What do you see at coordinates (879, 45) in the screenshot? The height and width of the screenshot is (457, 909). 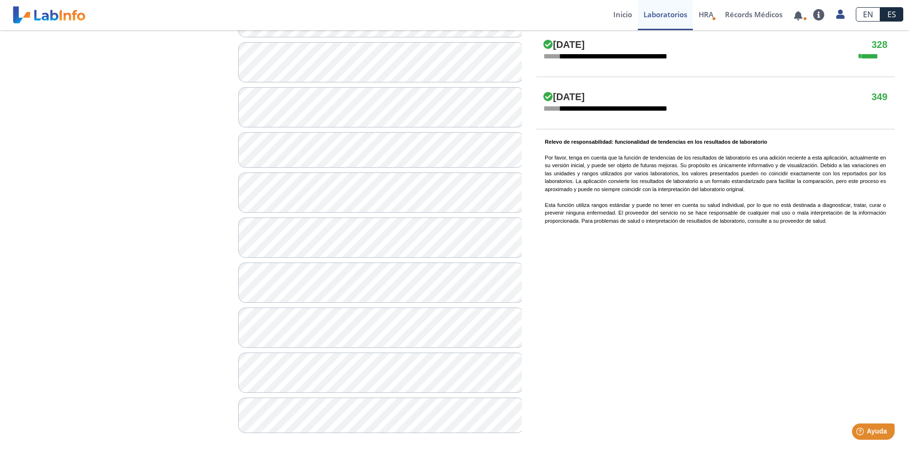 I see `h4: 328` at bounding box center [879, 45].